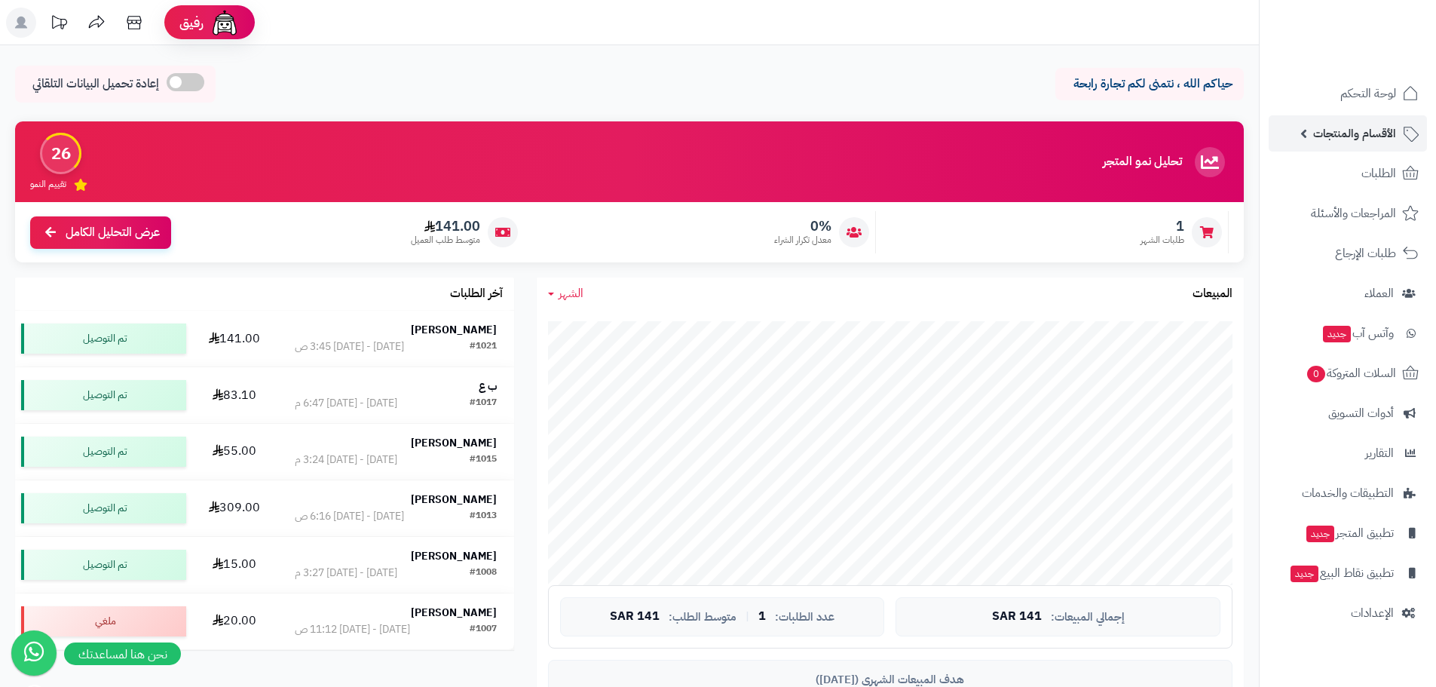 This screenshot has width=1436, height=687. I want to click on a: لوحة التحكم, so click(1348, 93).